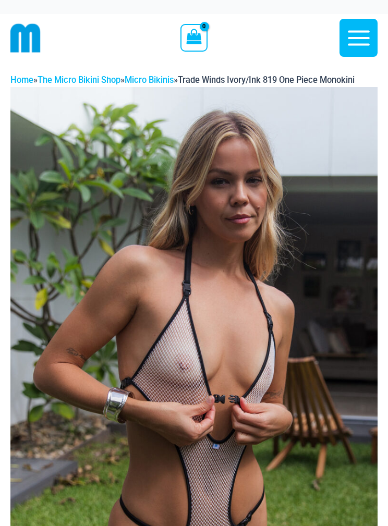 The image size is (388, 526). Describe the element at coordinates (79, 80) in the screenshot. I see `a: The Micro Bikini Shop` at that location.